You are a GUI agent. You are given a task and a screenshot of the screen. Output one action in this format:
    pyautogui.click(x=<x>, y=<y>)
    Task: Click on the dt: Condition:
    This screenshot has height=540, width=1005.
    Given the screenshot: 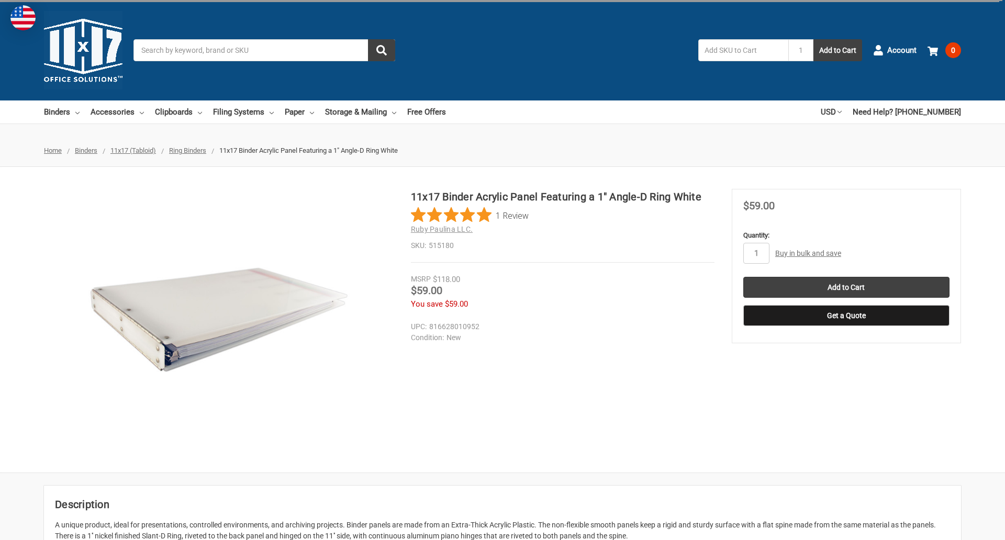 What is the action you would take?
    pyautogui.click(x=427, y=338)
    